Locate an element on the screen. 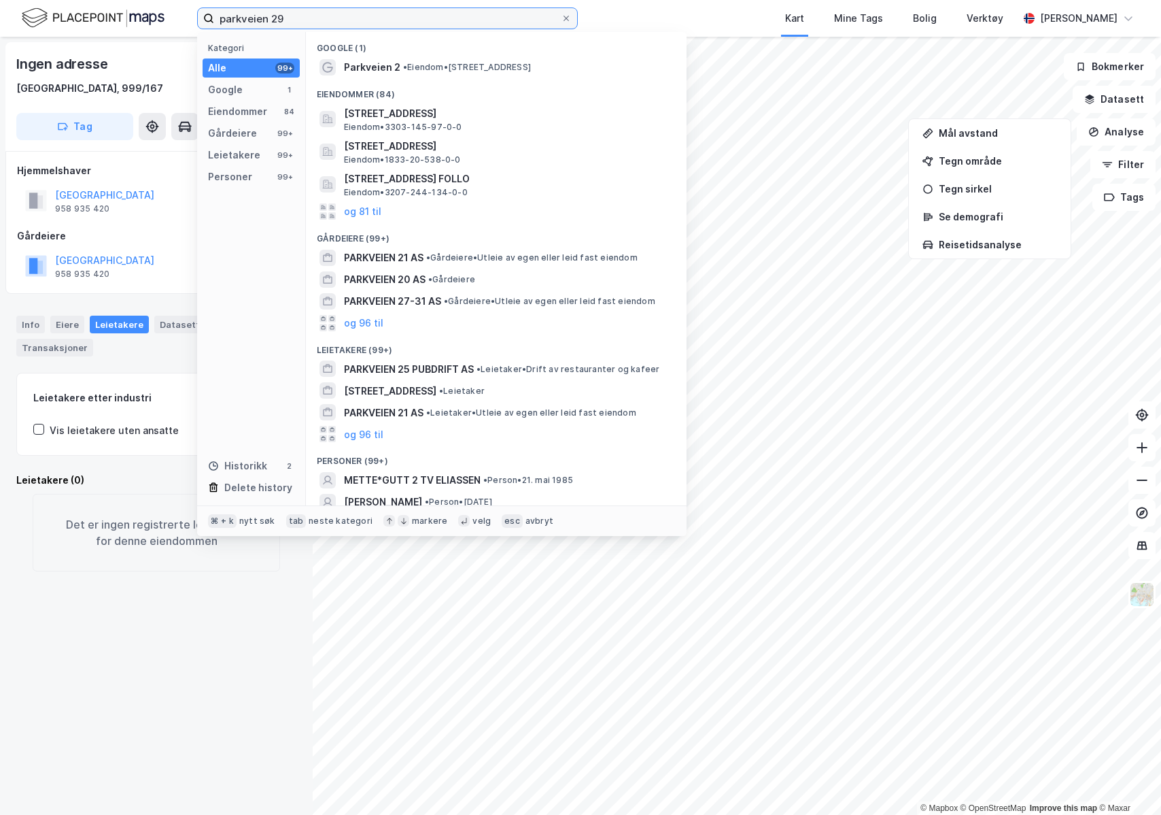 The height and width of the screenshot is (815, 1161). div: Reisetidsanalyse is located at coordinates (998, 244).